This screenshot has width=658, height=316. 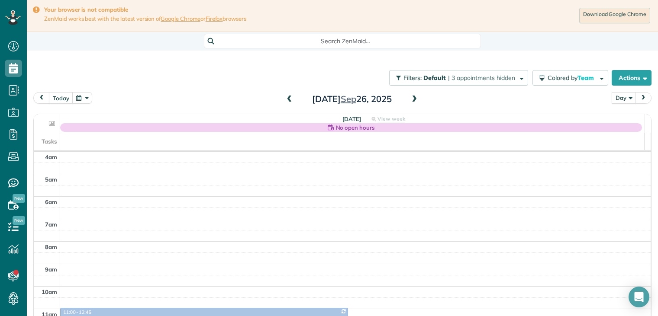 What do you see at coordinates (49, 141) in the screenshot?
I see `span: Tasks` at bounding box center [49, 141].